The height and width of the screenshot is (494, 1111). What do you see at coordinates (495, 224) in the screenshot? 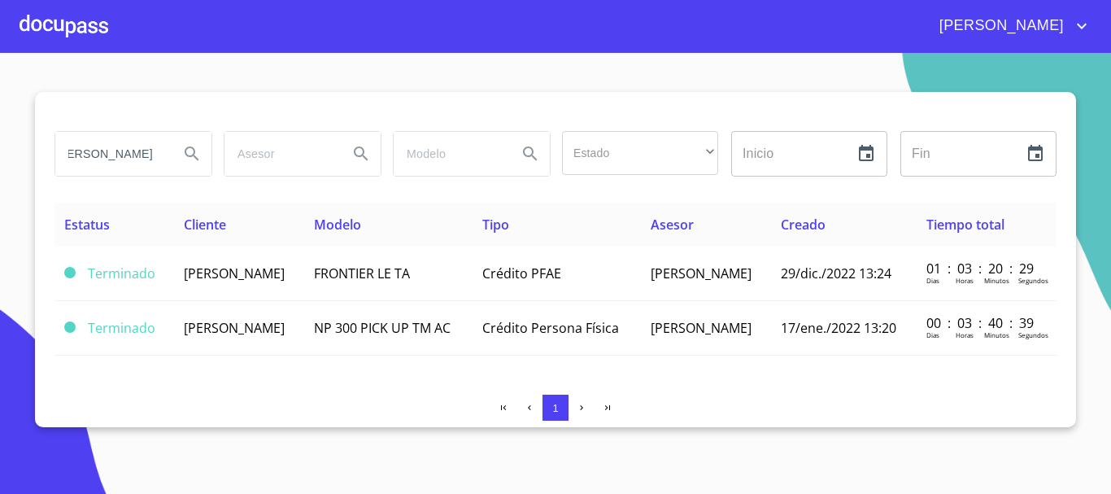
I see `span: Tipo` at bounding box center [495, 224].